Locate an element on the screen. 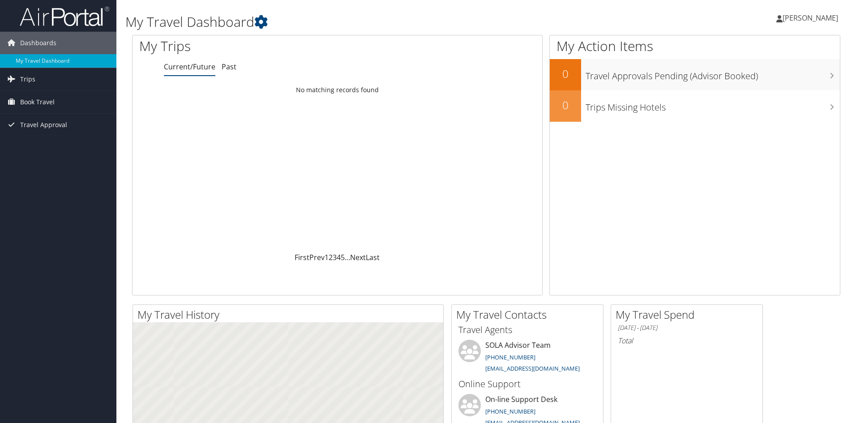 This screenshot has width=856, height=423. h2: My Travel History is located at coordinates (290, 315).